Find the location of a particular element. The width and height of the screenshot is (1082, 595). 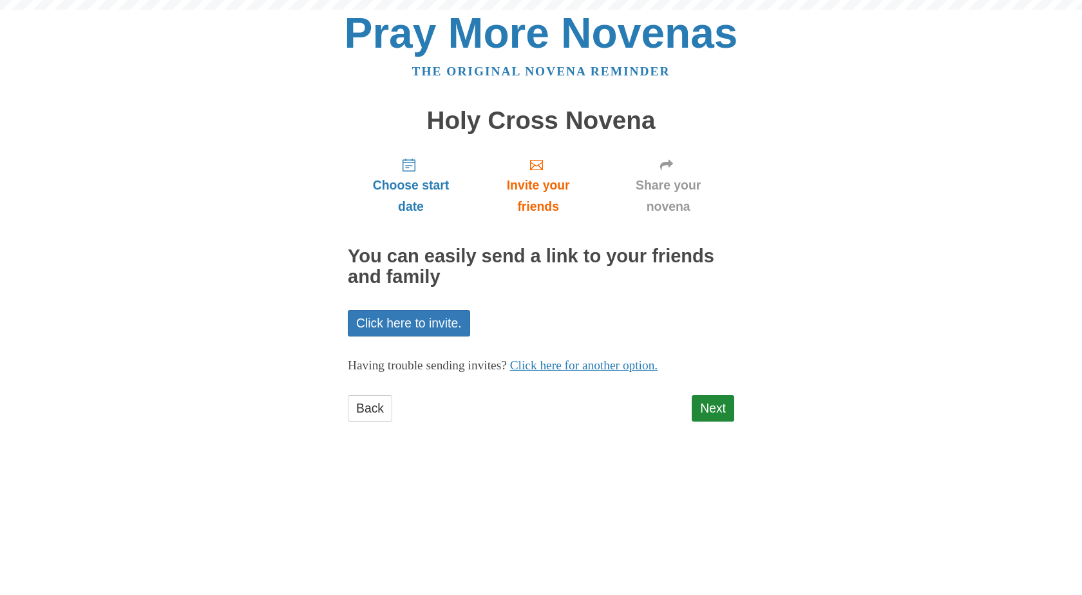

a: Back is located at coordinates (370, 408).